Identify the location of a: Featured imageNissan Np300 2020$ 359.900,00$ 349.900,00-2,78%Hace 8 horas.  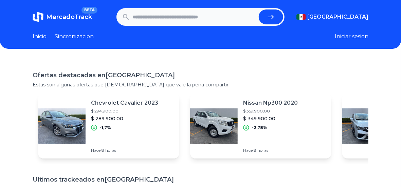
(261, 126).